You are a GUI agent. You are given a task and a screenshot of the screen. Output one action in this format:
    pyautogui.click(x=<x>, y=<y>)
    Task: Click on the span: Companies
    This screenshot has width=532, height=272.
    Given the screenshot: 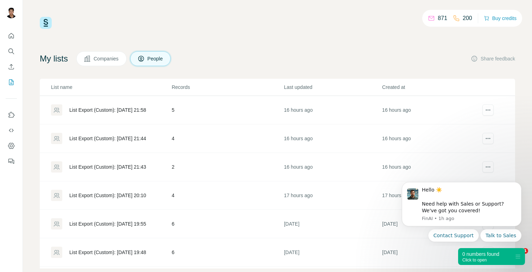 What is the action you would take?
    pyautogui.click(x=106, y=59)
    